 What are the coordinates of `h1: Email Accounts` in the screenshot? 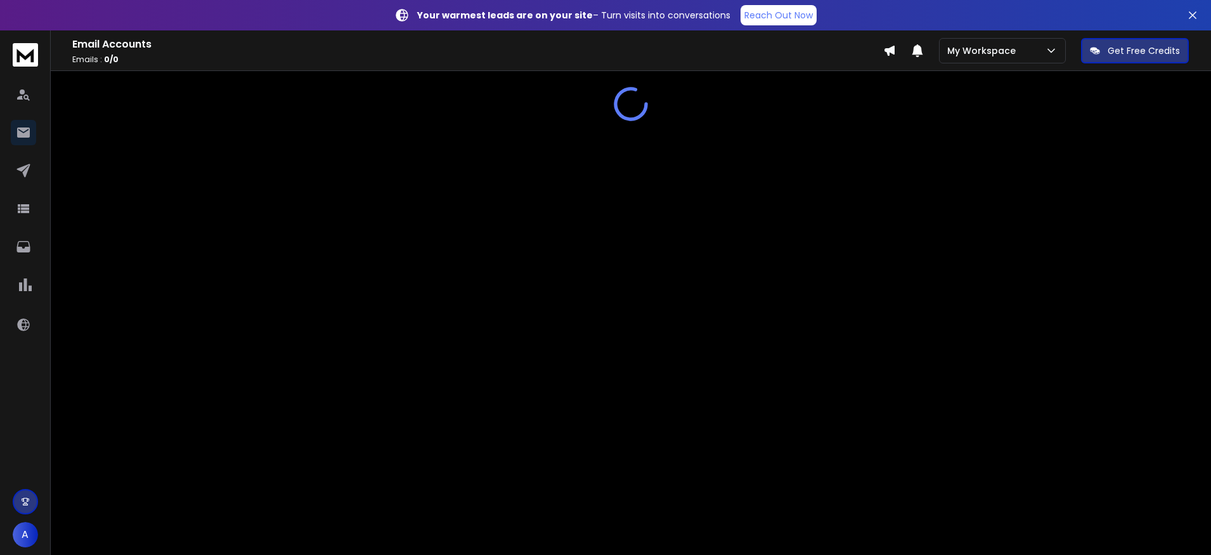 It's located at (477, 44).